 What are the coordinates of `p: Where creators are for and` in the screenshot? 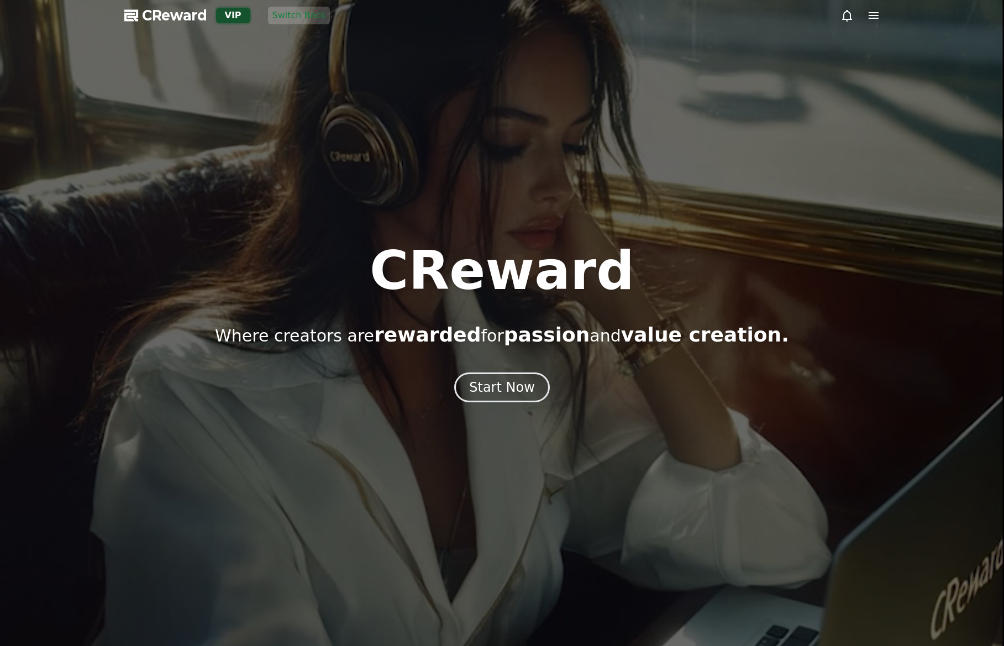 It's located at (502, 335).